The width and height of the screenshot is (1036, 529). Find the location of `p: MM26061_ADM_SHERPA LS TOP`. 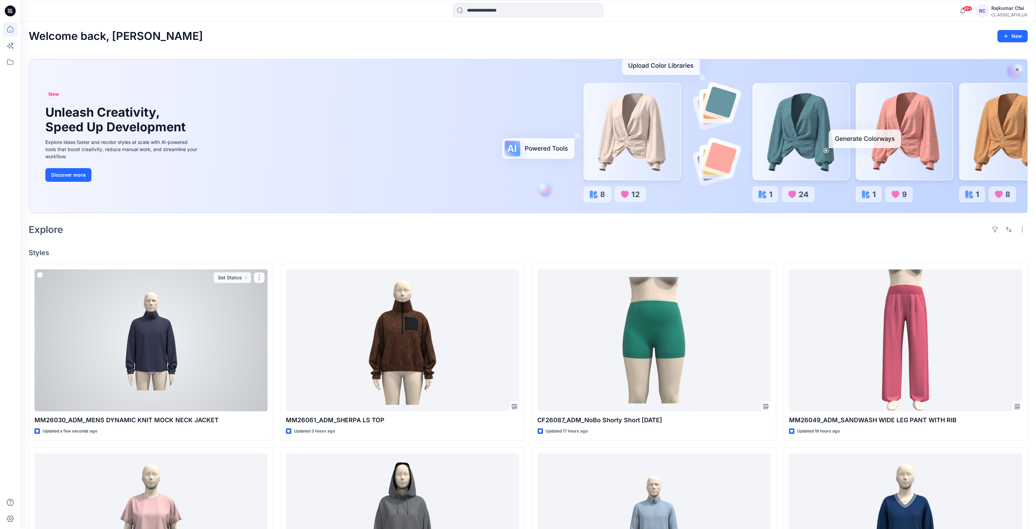

p: MM26061_ADM_SHERPA LS TOP is located at coordinates (402, 420).